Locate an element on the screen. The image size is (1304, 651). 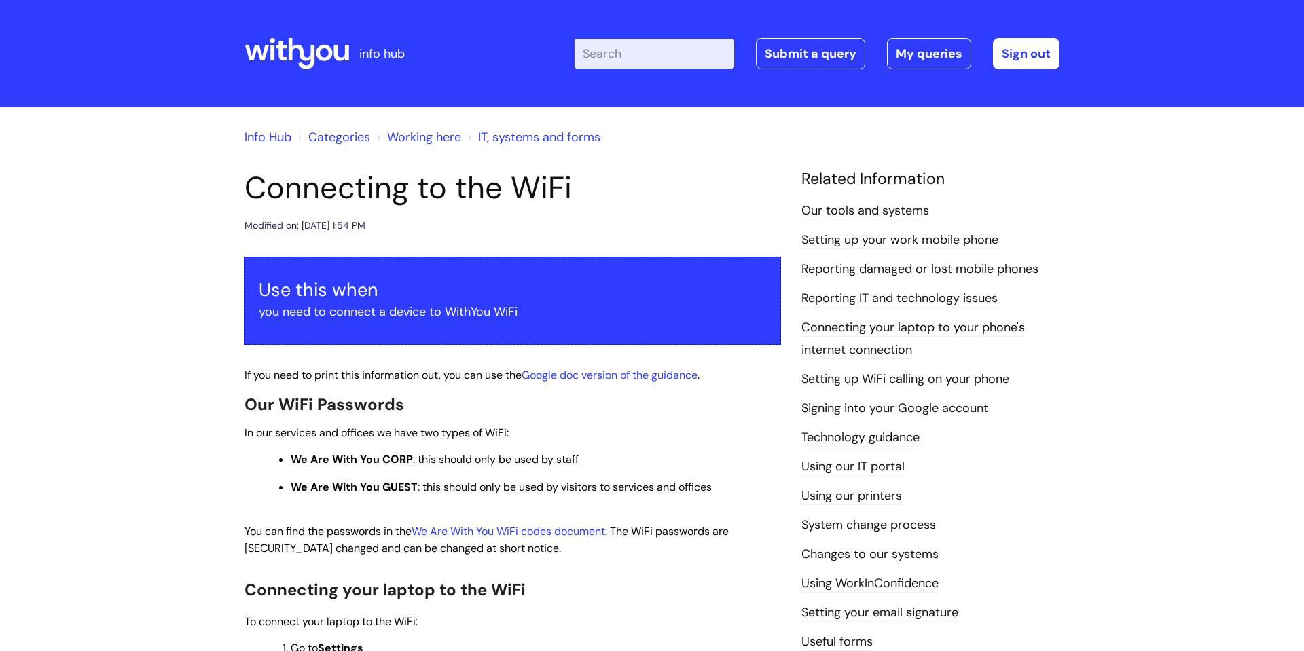
p: you need to connect a device to WithYou WiFi is located at coordinates (513, 312).